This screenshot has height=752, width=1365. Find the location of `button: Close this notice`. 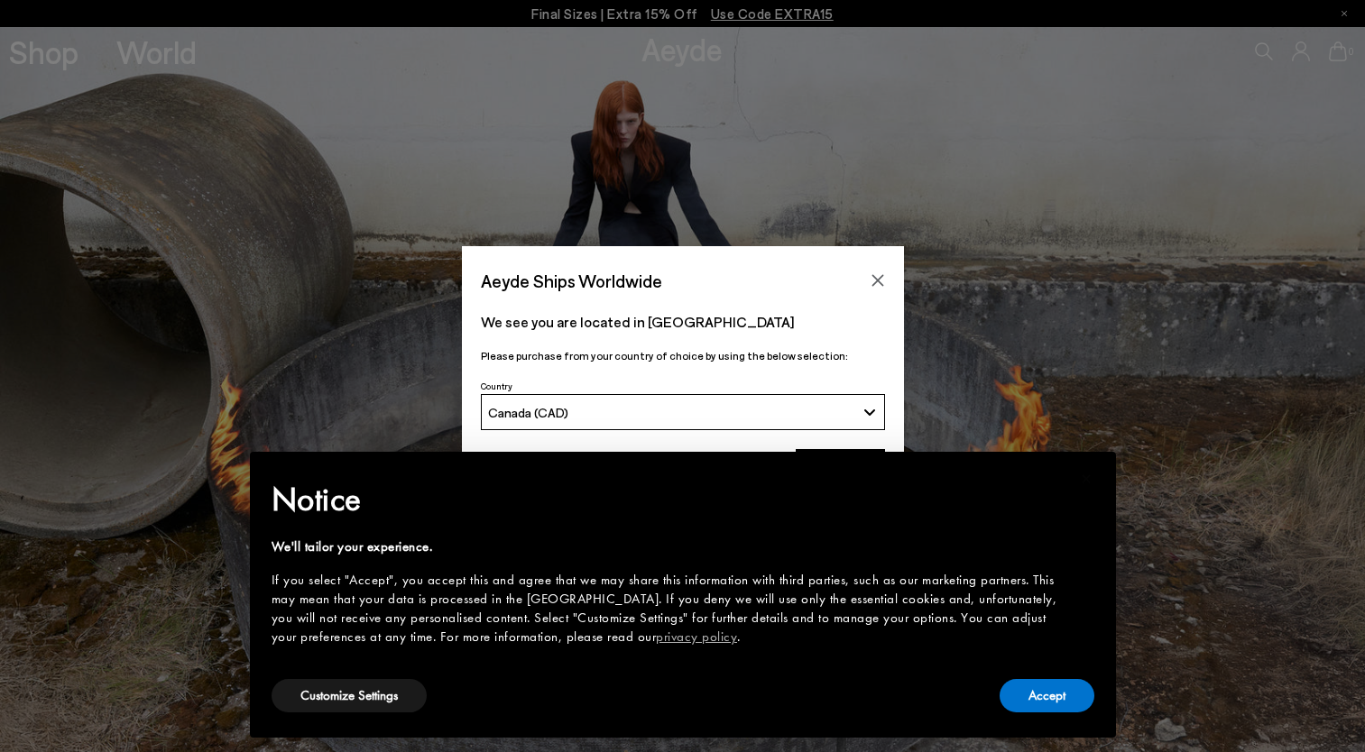

button: Close this notice is located at coordinates (1087, 479).